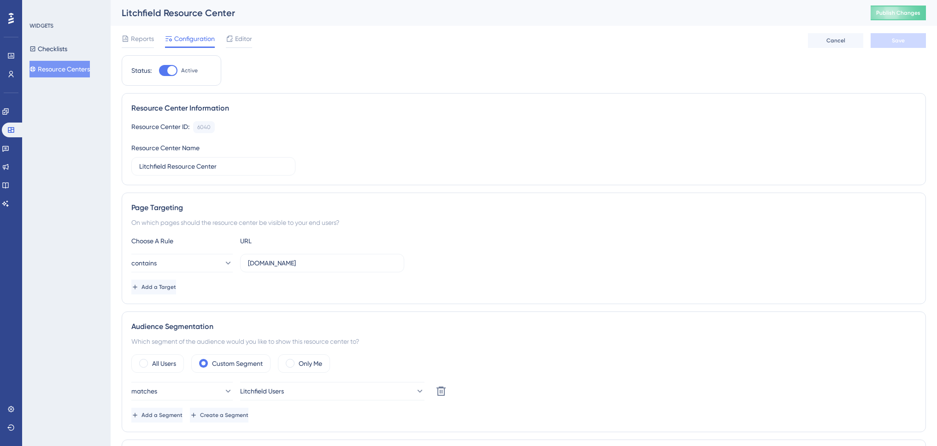 This screenshot has width=937, height=446. I want to click on span: Publish Changes, so click(899, 13).